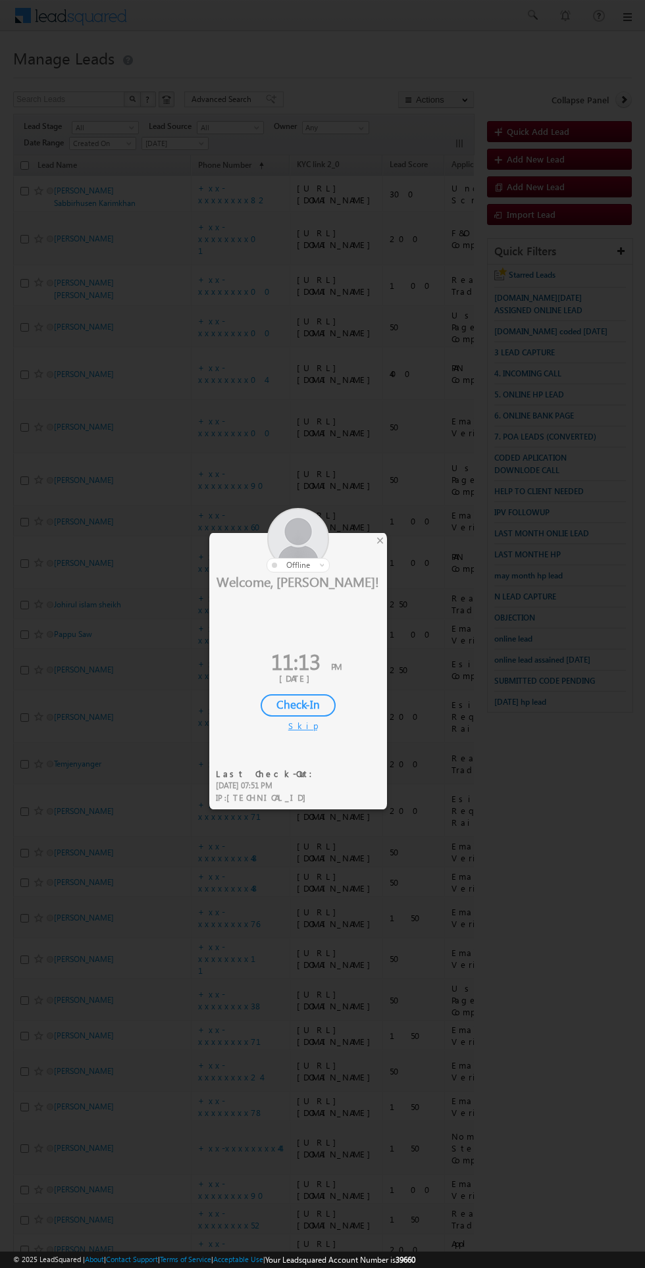 The height and width of the screenshot is (1268, 645). Describe the element at coordinates (405, 1259) in the screenshot. I see `span: 39660` at that location.